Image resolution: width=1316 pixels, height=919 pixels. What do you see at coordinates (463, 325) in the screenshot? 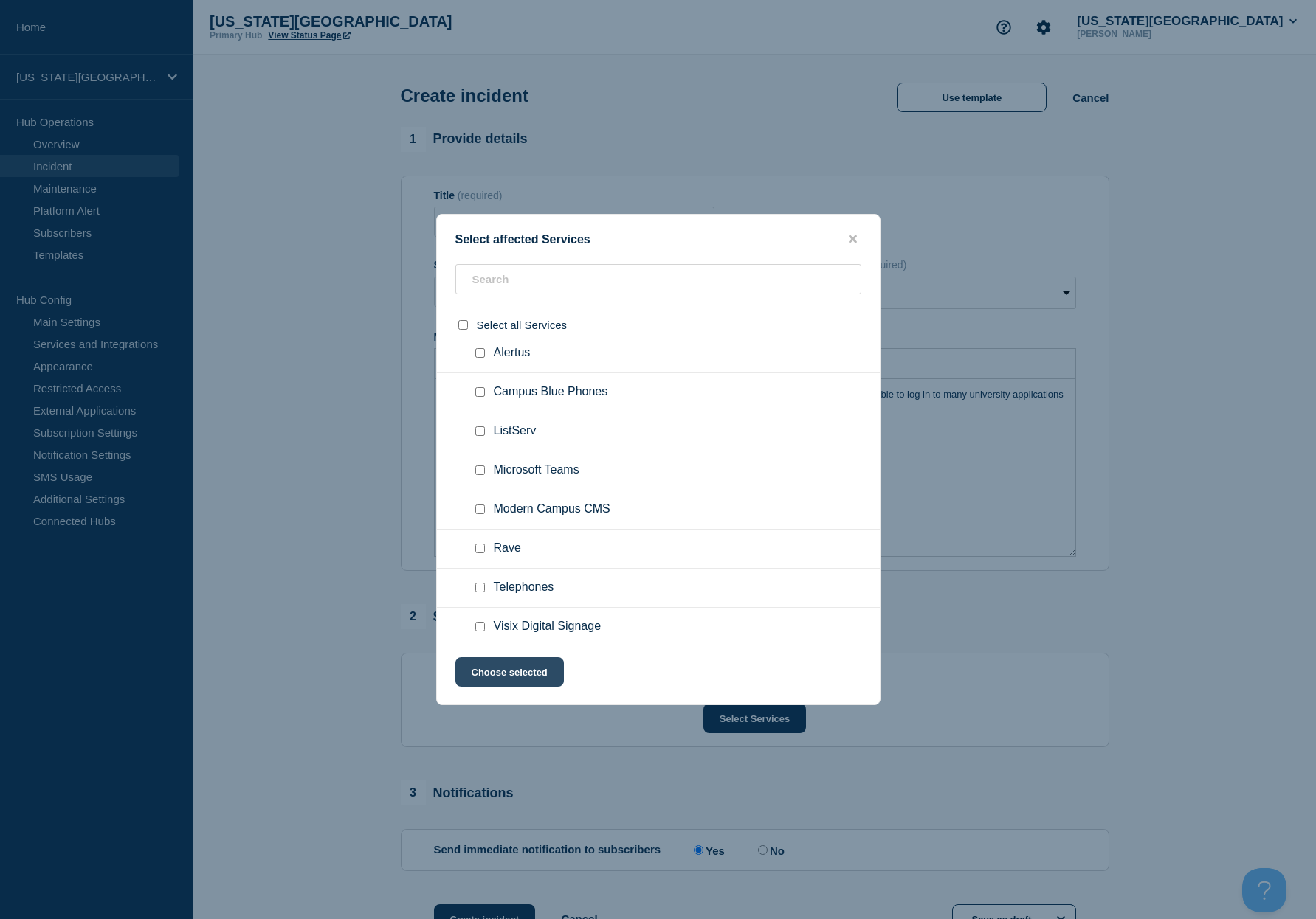
I see `input: select all checkbox` at bounding box center [463, 325].